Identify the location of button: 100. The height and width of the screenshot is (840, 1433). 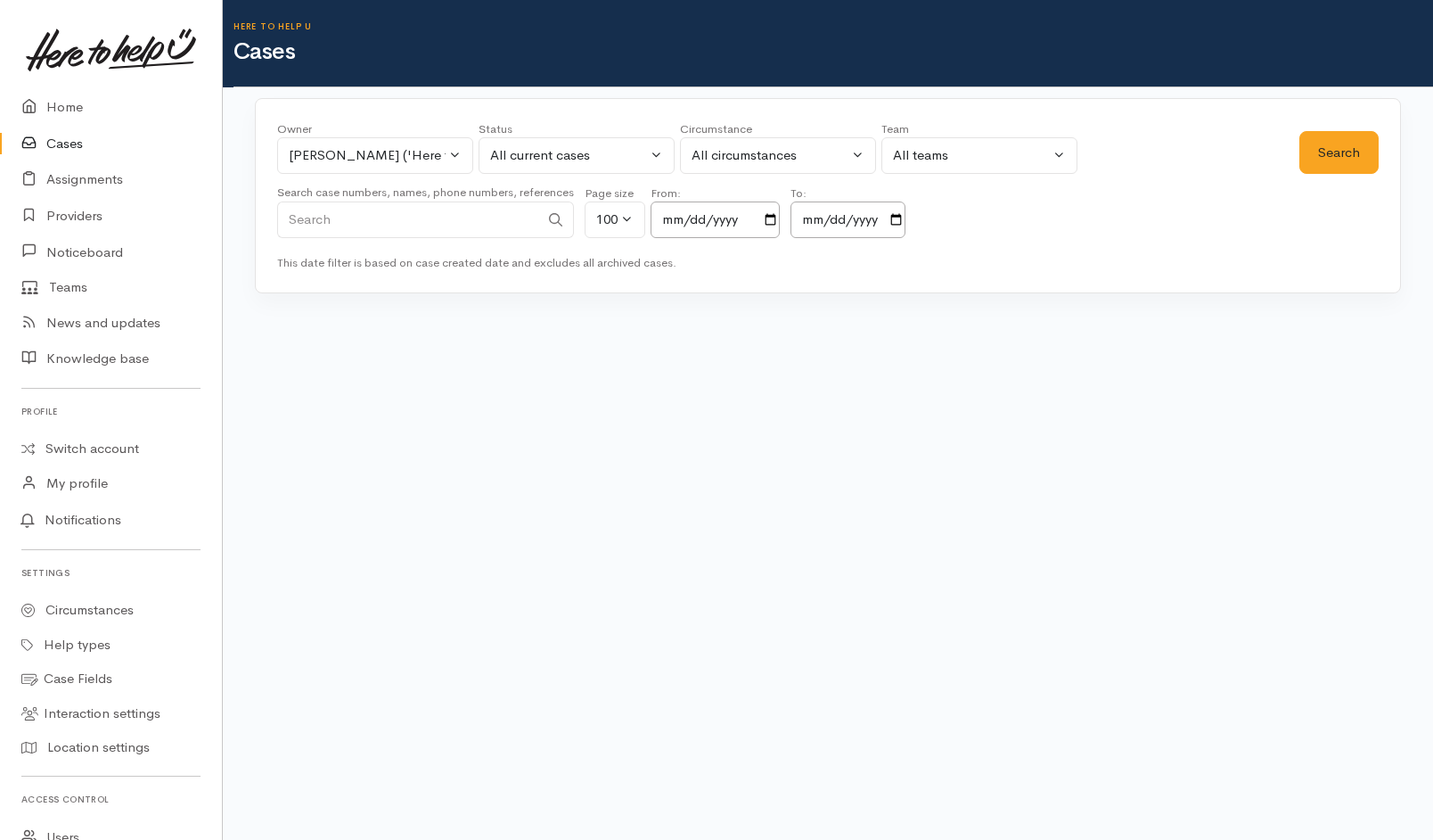
(615, 219).